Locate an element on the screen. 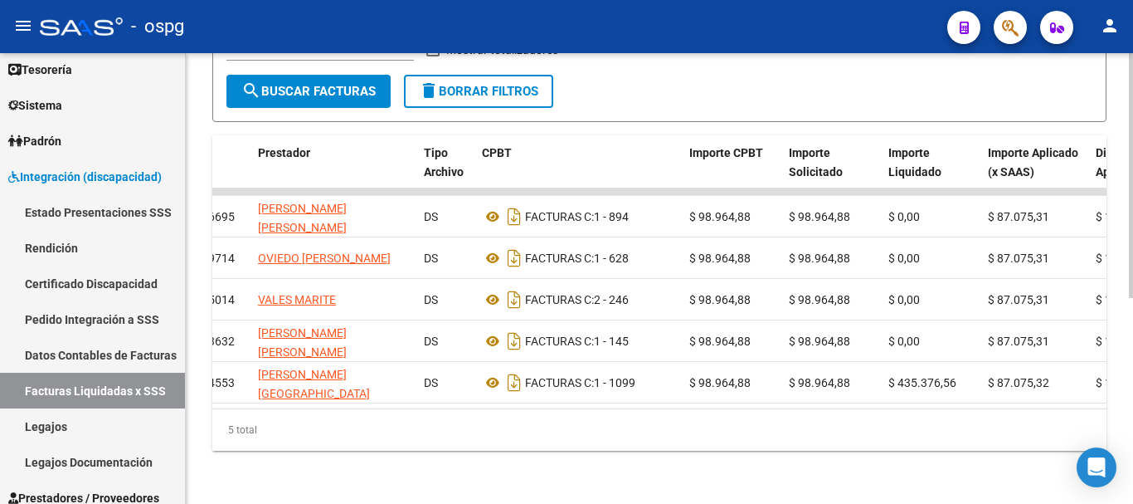 This screenshot has width=1133, height=504. span: Integración (discapacidad) is located at coordinates (85, 177).